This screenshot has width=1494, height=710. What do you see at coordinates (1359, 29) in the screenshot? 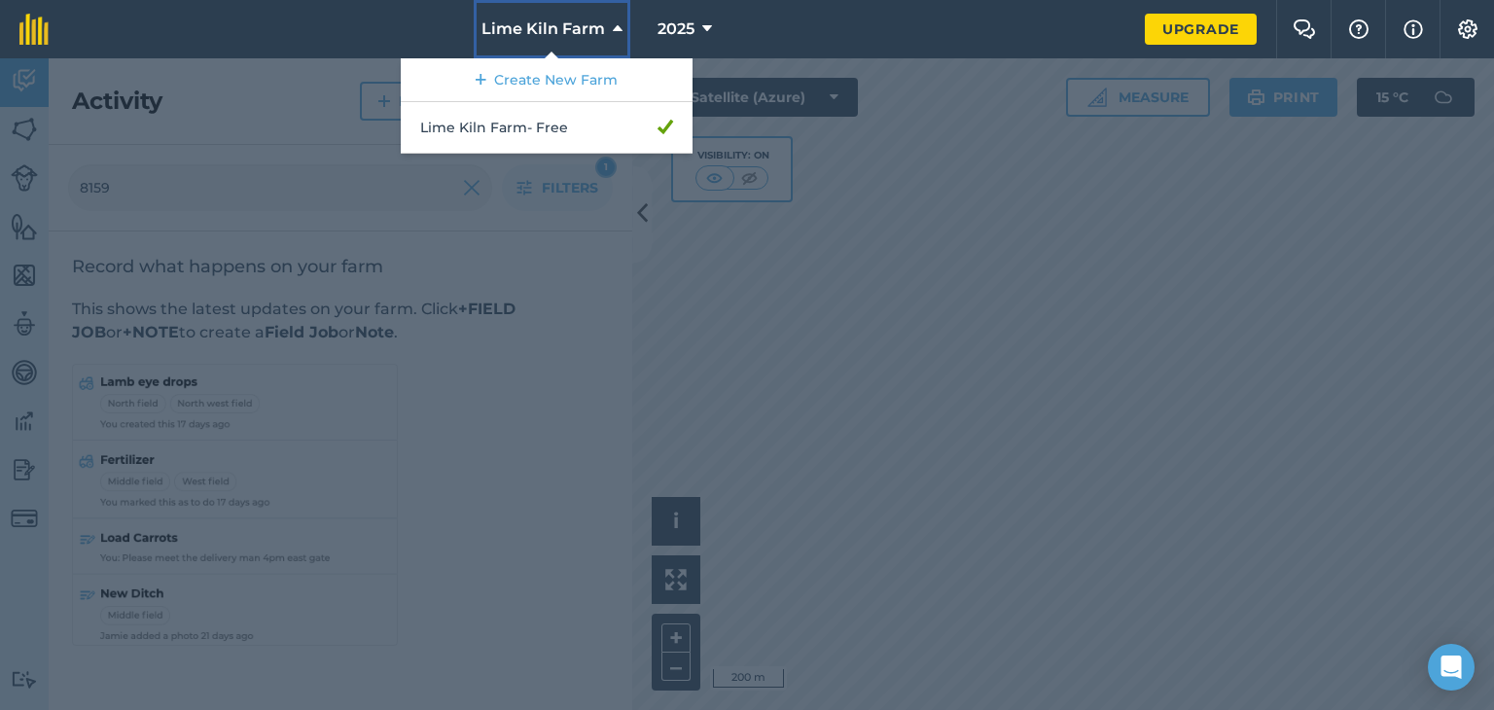
I see `img: A question mark icon` at bounding box center [1359, 29].